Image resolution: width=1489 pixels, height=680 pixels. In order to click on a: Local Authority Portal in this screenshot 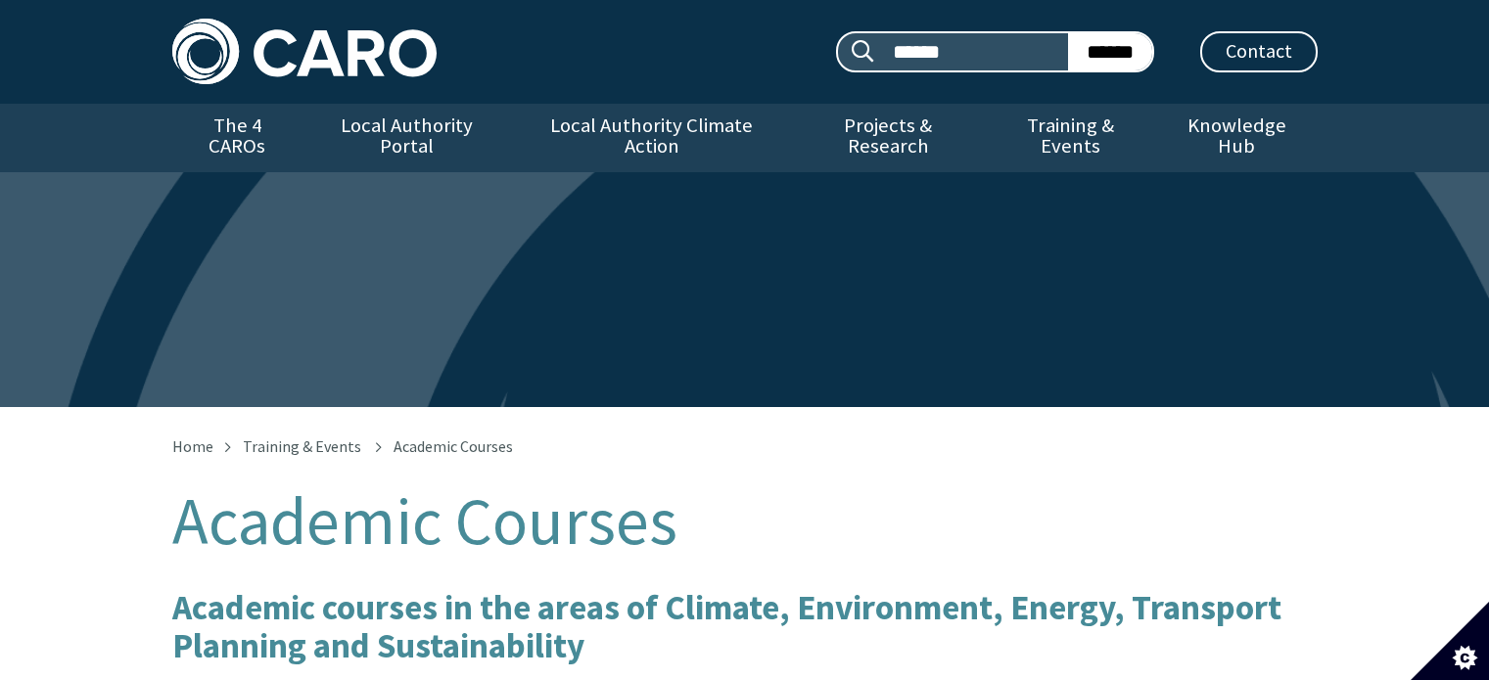, I will do `click(407, 138)`.